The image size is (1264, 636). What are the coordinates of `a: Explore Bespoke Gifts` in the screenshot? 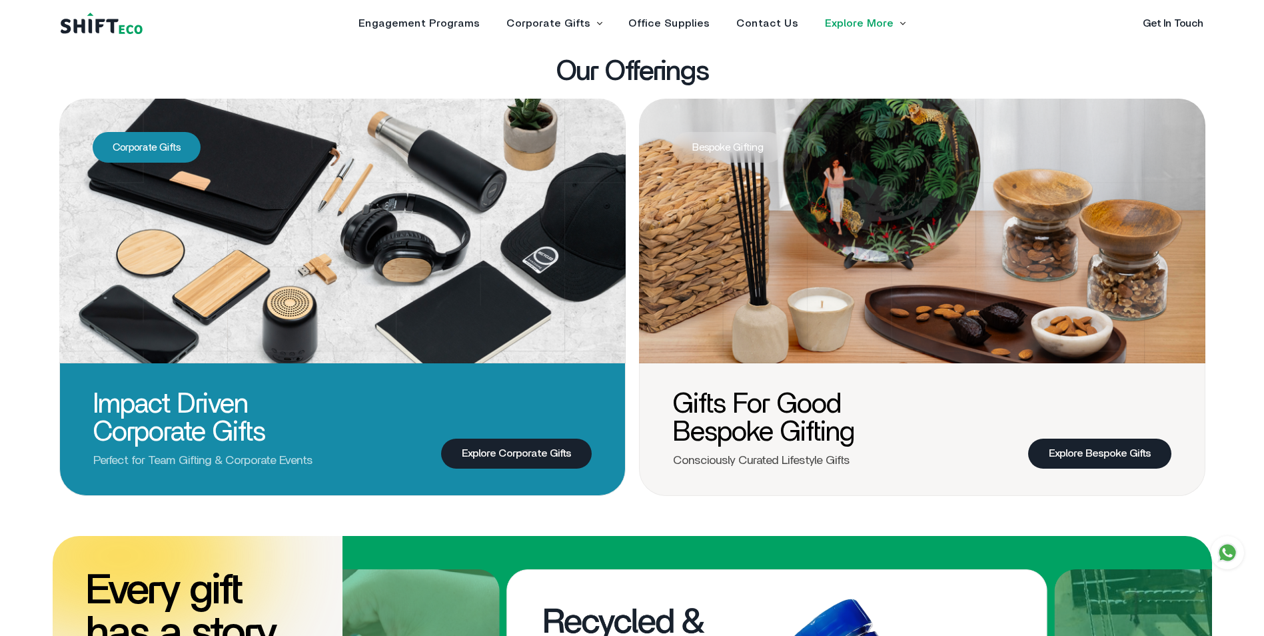 It's located at (1100, 453).